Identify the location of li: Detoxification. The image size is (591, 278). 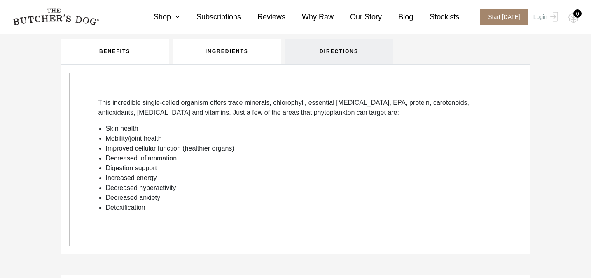
(303, 208).